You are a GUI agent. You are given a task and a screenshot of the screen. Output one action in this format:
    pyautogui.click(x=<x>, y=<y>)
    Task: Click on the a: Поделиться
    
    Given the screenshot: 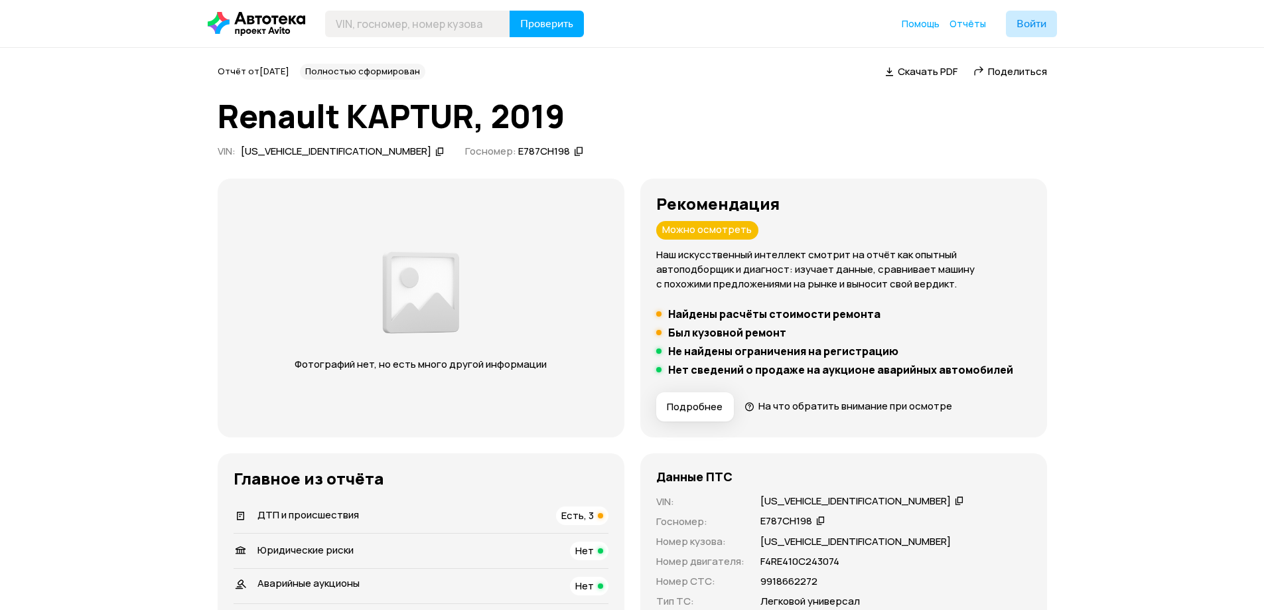 What is the action you would take?
    pyautogui.click(x=1010, y=71)
    